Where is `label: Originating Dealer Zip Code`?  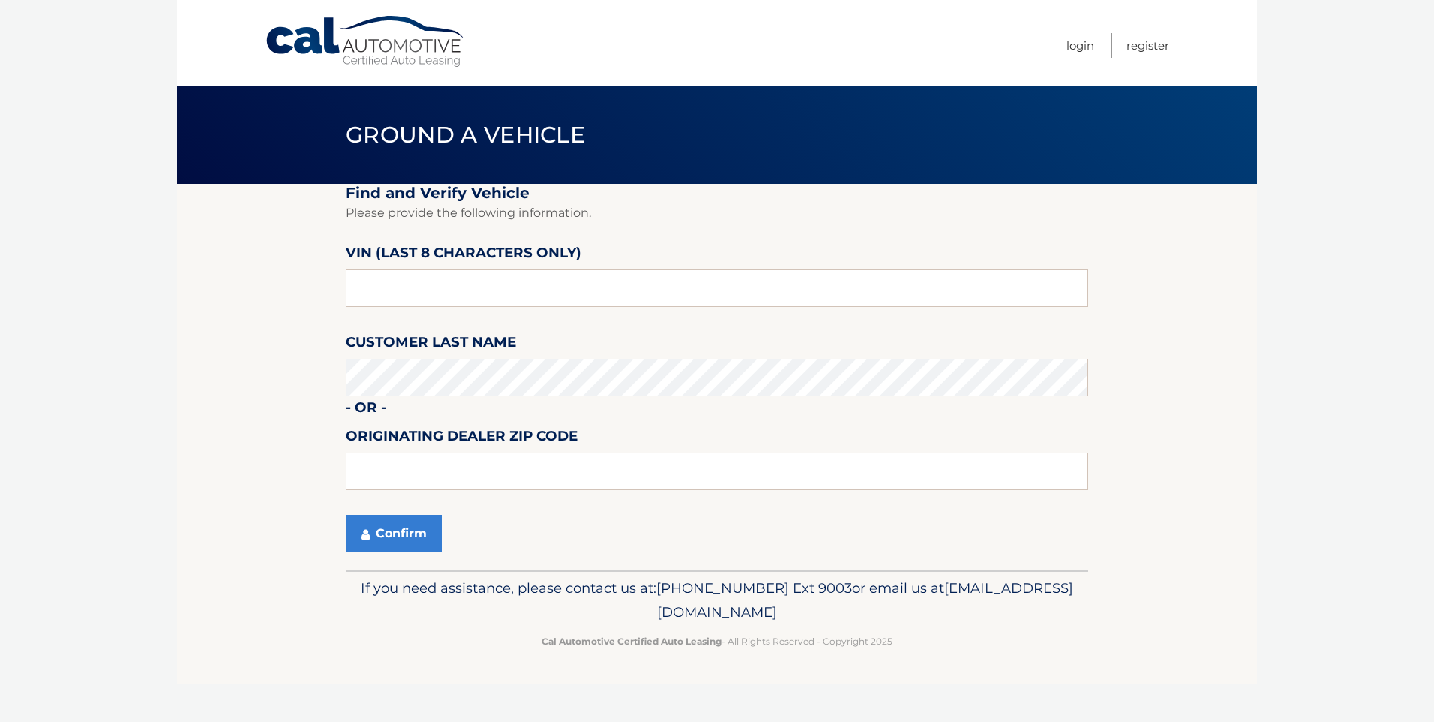
label: Originating Dealer Zip Code is located at coordinates (461, 438).